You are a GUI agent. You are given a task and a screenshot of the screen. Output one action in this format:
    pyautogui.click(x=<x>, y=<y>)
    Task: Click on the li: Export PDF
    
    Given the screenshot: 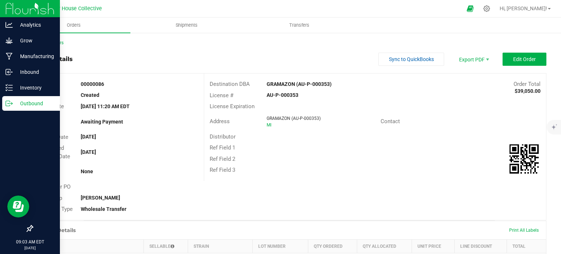 What is the action you would take?
    pyautogui.click(x=473, y=59)
    